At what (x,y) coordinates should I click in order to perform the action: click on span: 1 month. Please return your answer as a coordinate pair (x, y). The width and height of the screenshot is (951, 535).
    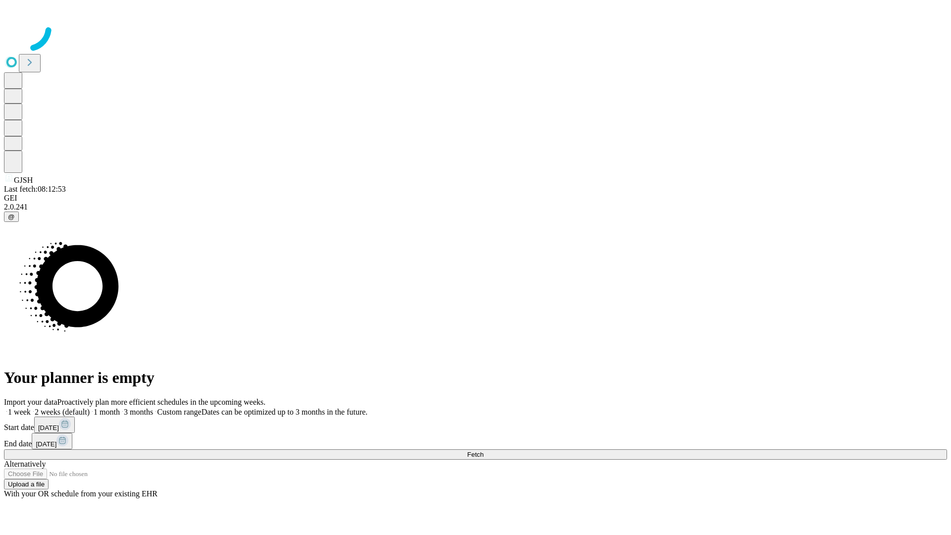
    Looking at the image, I should click on (107, 412).